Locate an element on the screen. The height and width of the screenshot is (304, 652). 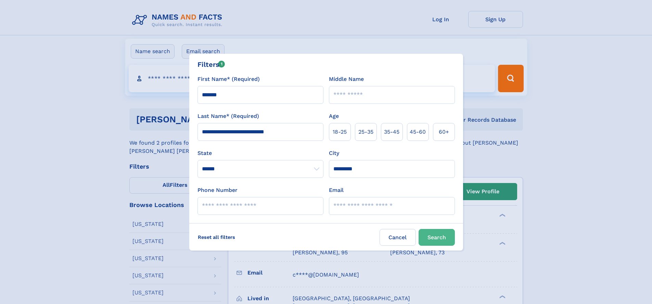
label: State is located at coordinates (261, 153).